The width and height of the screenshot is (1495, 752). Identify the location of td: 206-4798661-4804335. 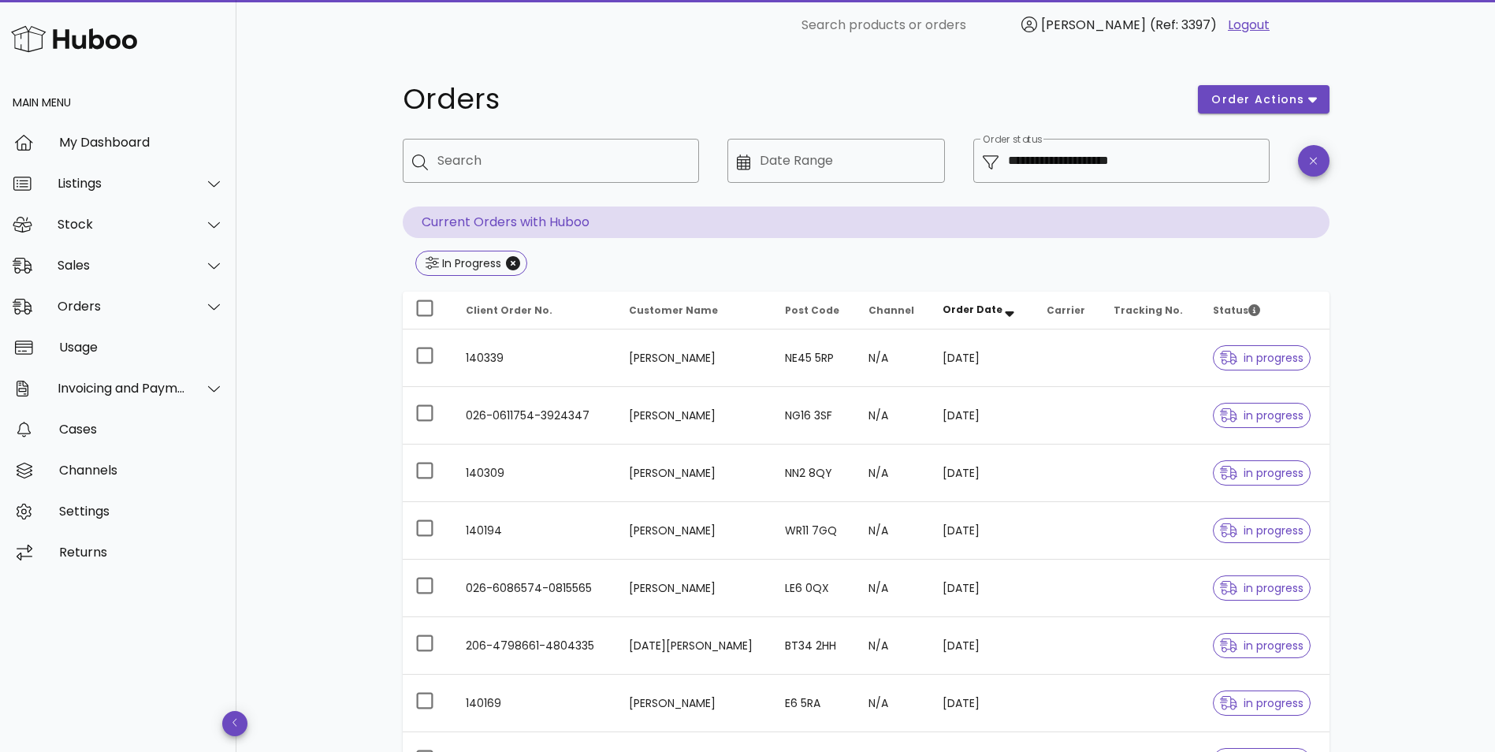
(535, 645).